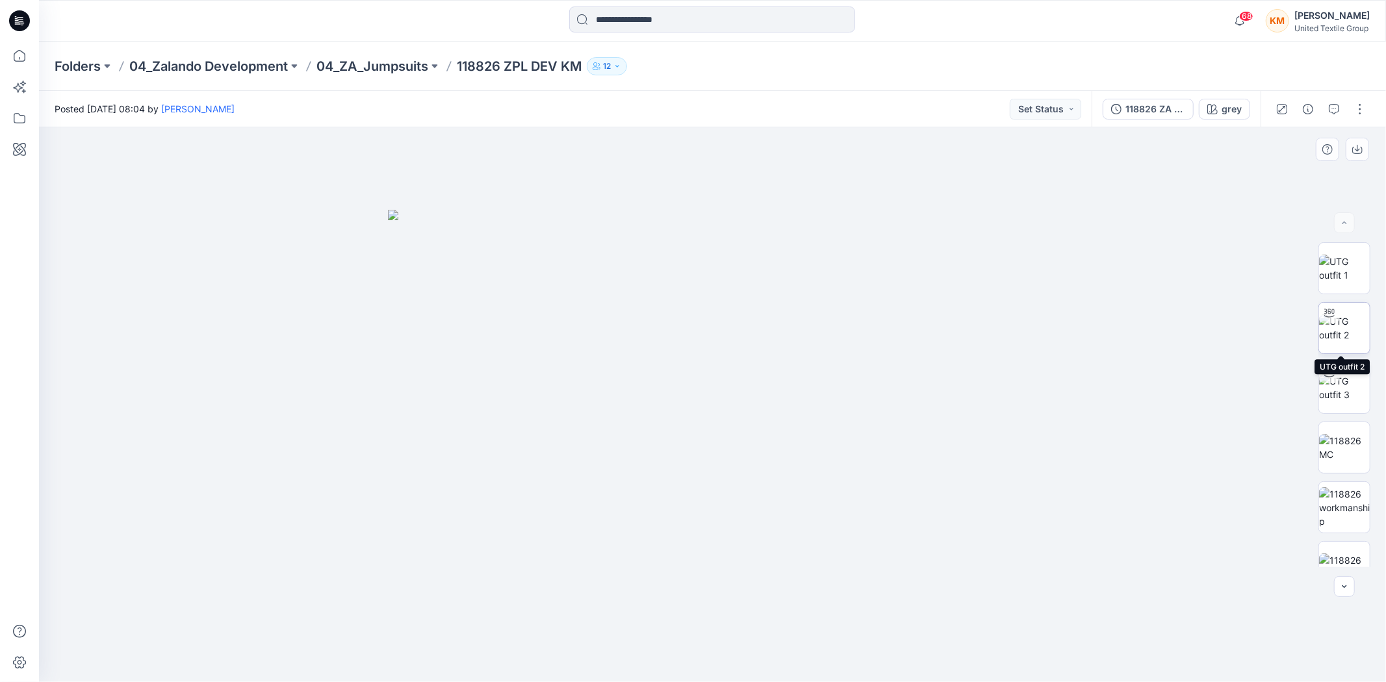 This screenshot has height=682, width=1386. Describe the element at coordinates (1277, 21) in the screenshot. I see `div: KM` at that location.